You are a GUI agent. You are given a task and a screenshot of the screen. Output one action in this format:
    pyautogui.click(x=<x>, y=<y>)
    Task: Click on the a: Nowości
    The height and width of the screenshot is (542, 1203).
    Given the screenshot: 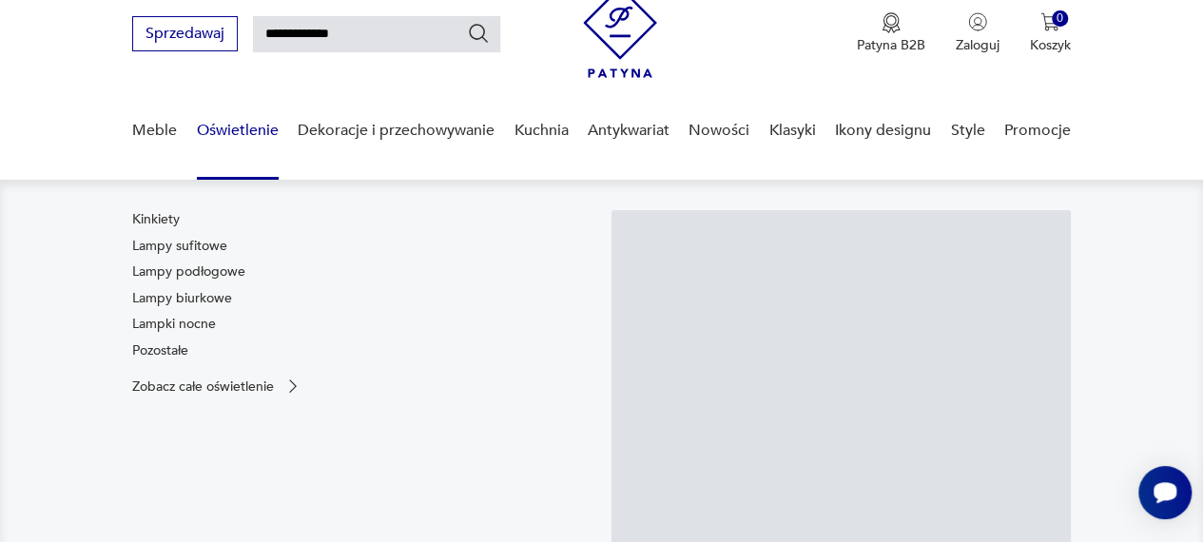 What is the action you would take?
    pyautogui.click(x=719, y=130)
    